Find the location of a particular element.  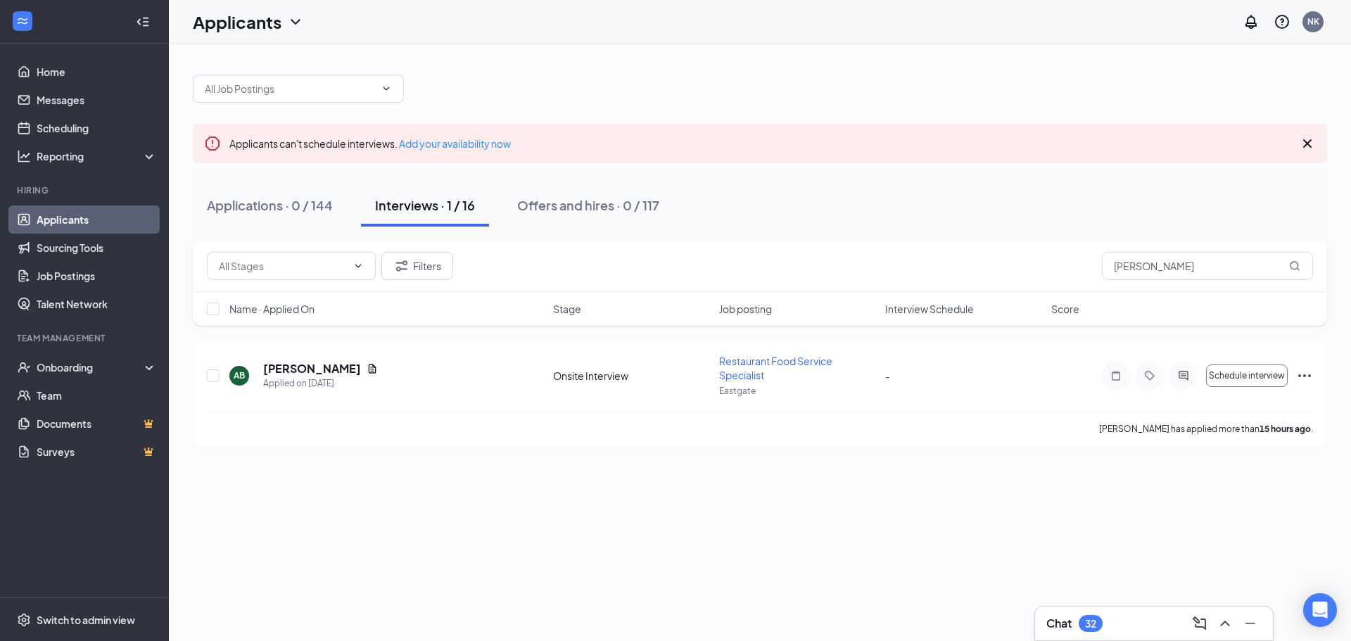

svg: ActiveChat is located at coordinates (1184, 376).